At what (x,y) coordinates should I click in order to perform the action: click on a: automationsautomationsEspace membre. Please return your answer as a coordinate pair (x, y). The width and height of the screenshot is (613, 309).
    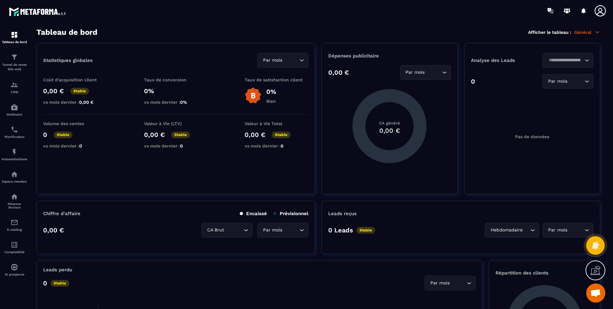
    Looking at the image, I should click on (14, 177).